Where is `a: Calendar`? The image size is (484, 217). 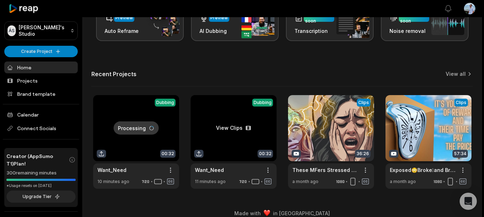 a: Calendar is located at coordinates (41, 115).